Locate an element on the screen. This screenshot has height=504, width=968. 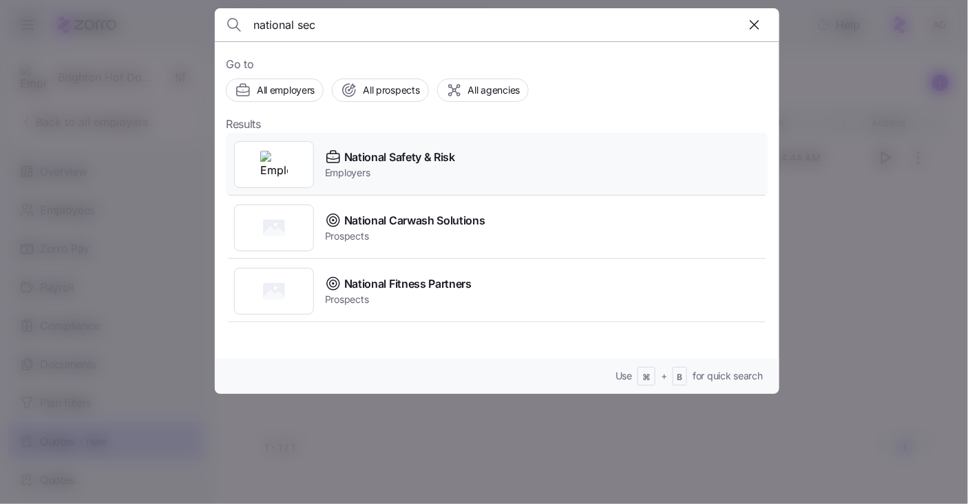
span: Go to is located at coordinates (497, 64).